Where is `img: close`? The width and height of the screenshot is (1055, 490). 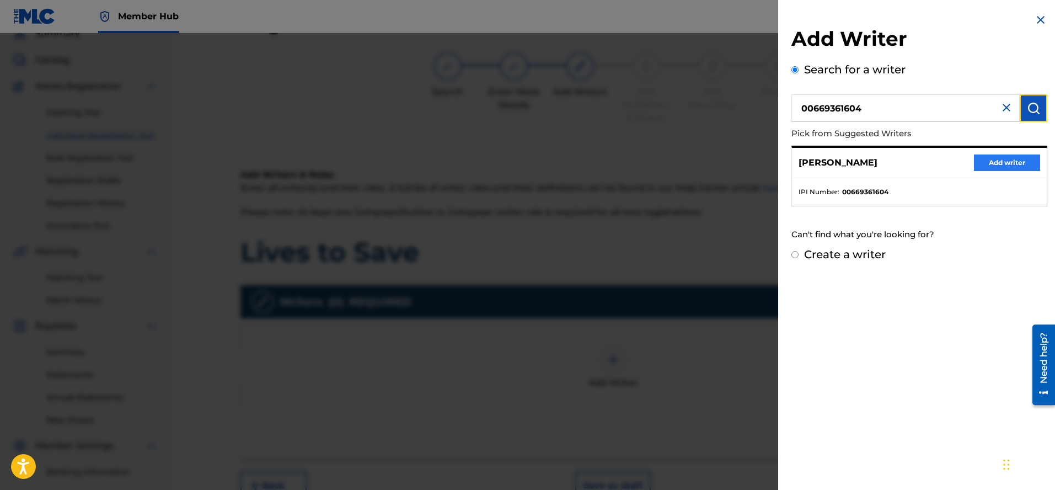 img: close is located at coordinates (1006, 107).